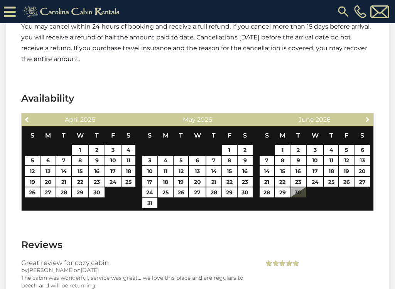 The height and width of the screenshot is (289, 395). What do you see at coordinates (368, 119) in the screenshot?
I see `a: Next` at bounding box center [368, 119].